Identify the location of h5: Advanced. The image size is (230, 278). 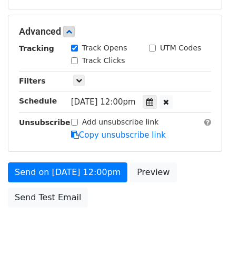
(115, 32).